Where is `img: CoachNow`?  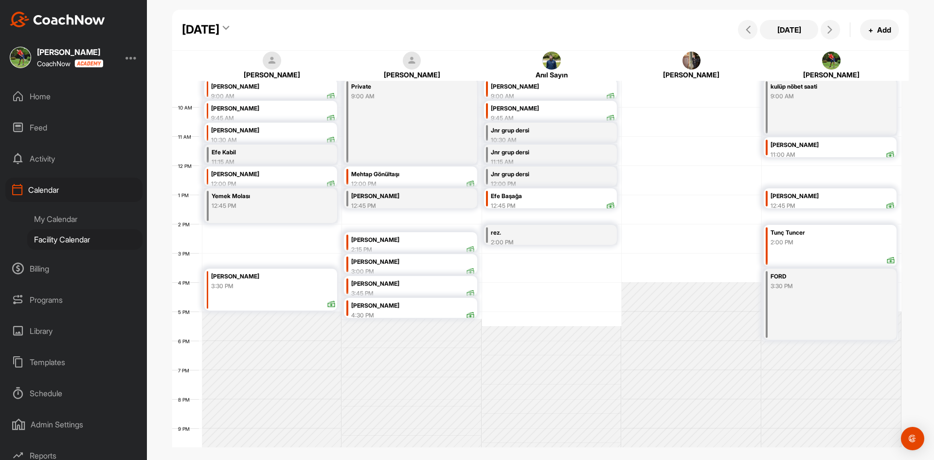
img: CoachNow is located at coordinates (57, 19).